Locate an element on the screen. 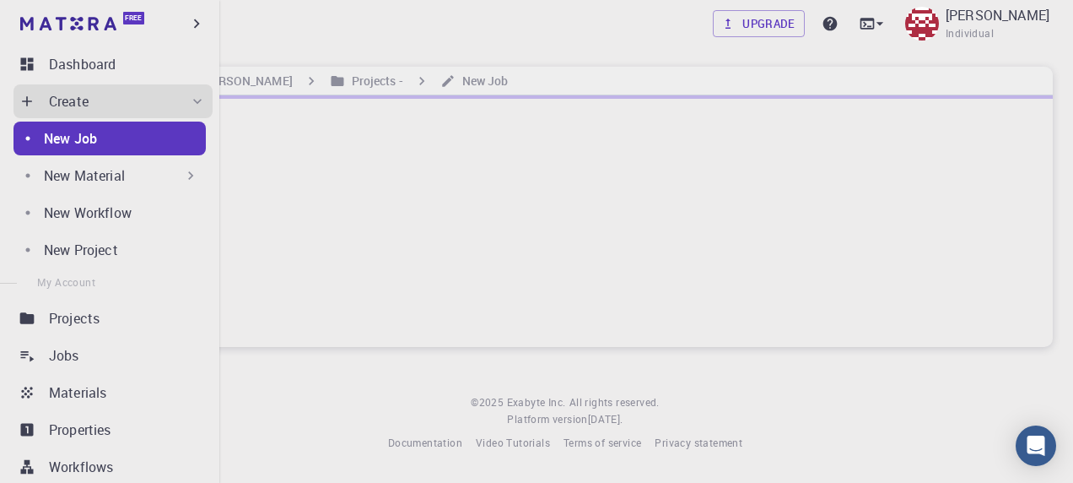 This screenshot has height=483, width=1073. a: Privacy statement is located at coordinates (699, 443).